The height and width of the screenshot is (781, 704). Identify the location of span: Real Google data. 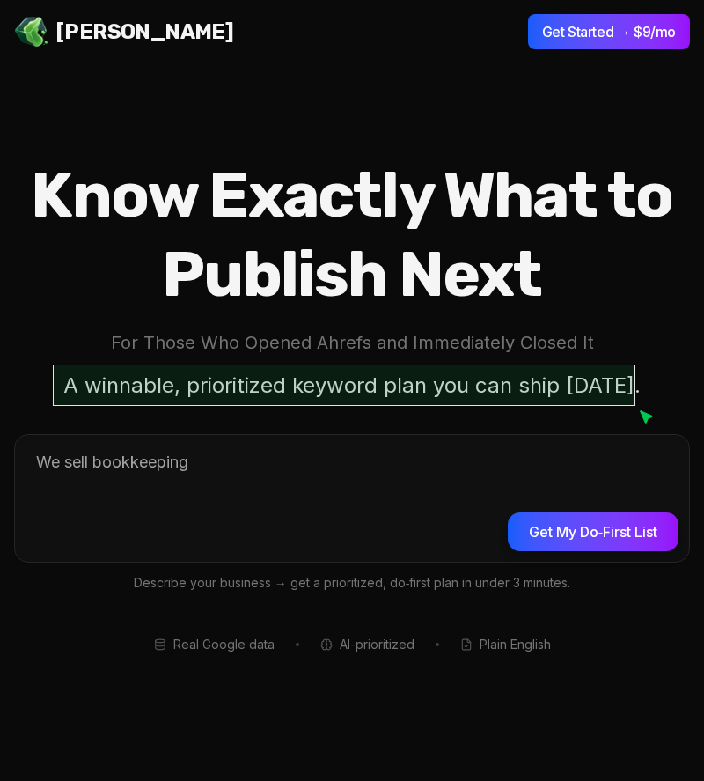
(224, 644).